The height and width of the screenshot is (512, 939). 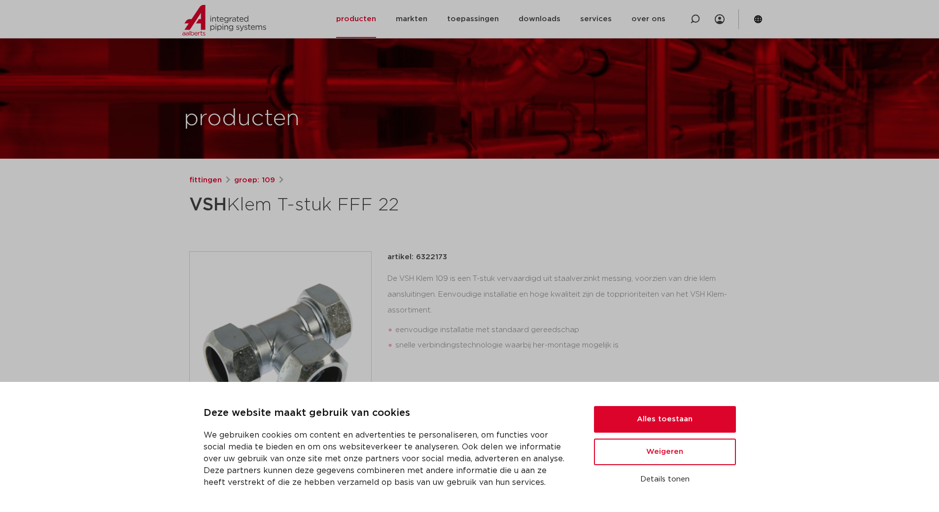 I want to click on strong: VSH, so click(x=208, y=205).